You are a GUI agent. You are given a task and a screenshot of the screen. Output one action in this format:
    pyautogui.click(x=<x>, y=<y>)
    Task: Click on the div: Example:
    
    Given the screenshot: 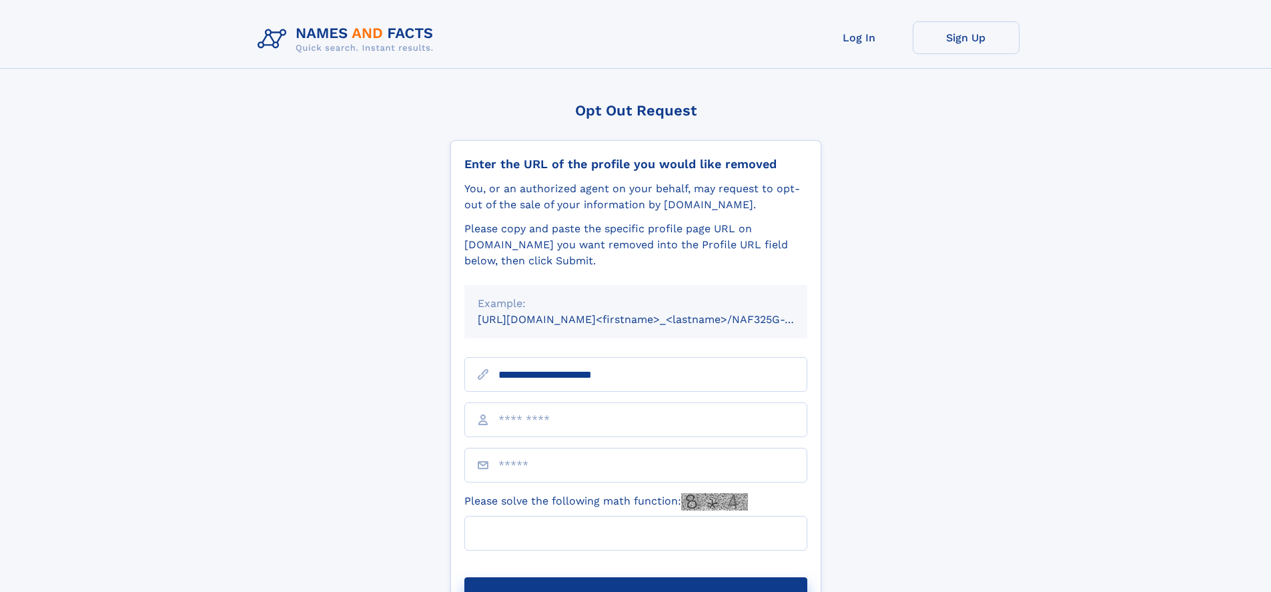 What is the action you would take?
    pyautogui.click(x=636, y=304)
    